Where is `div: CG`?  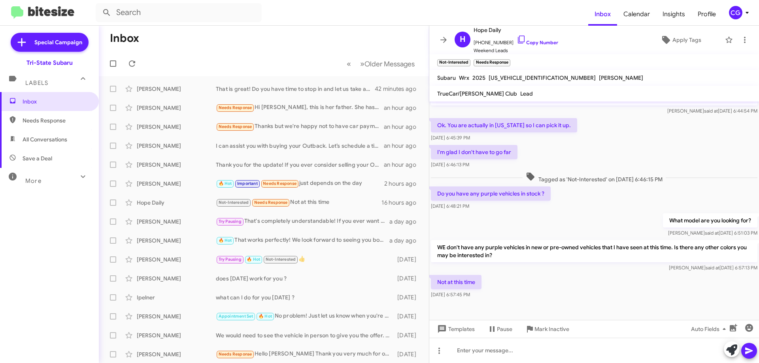 div: CG is located at coordinates (736, 13).